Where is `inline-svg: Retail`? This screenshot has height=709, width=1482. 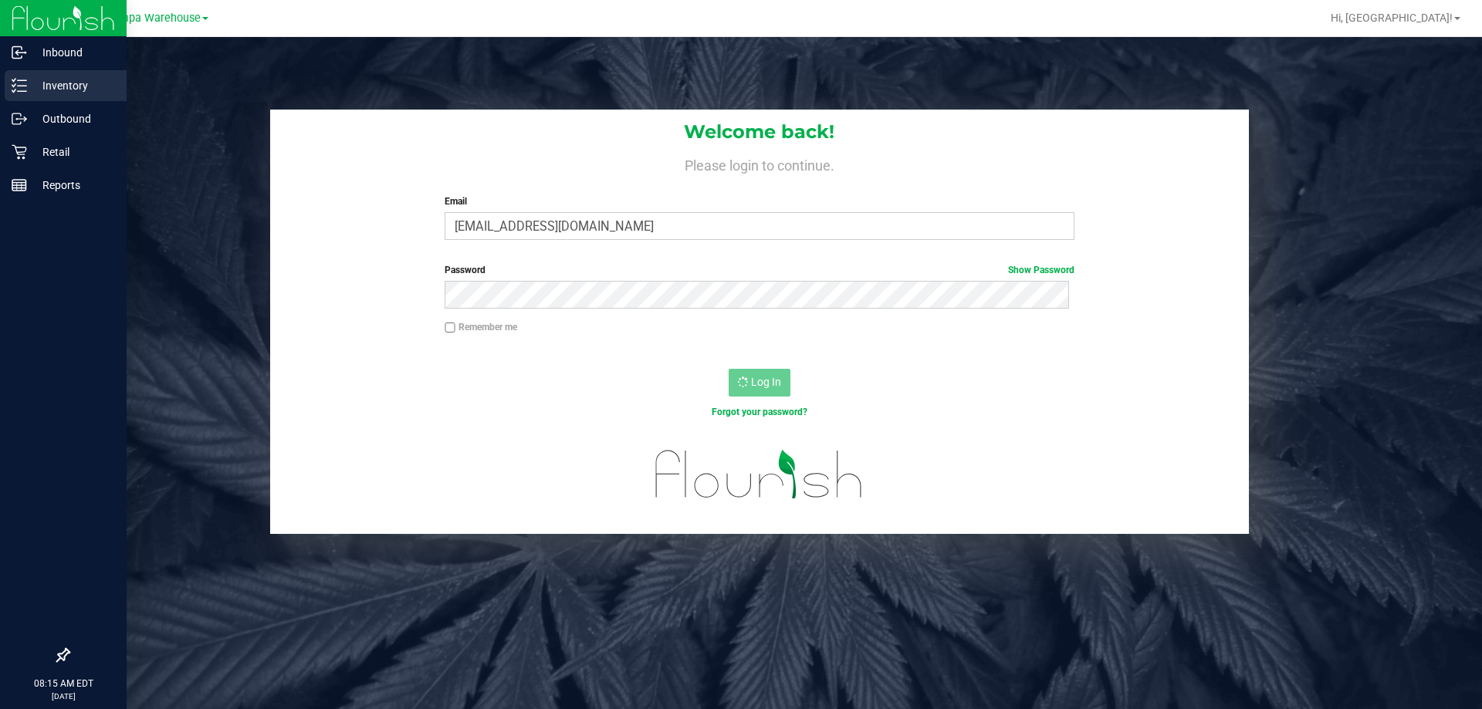
inline-svg: Retail is located at coordinates (19, 152).